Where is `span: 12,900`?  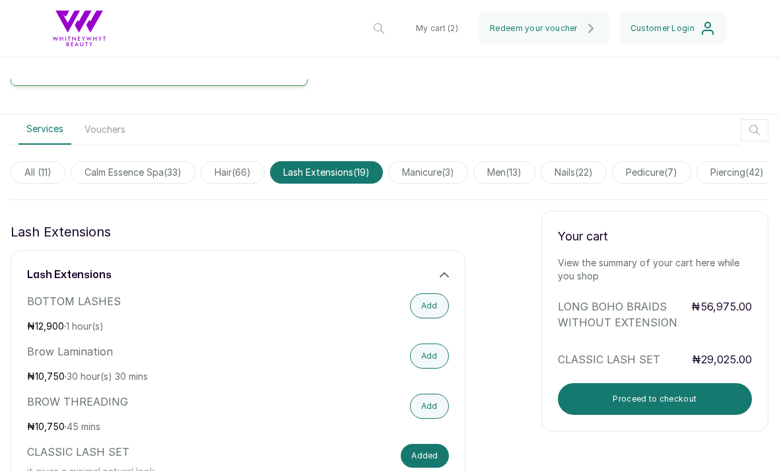
span: 12,900 is located at coordinates (50, 326).